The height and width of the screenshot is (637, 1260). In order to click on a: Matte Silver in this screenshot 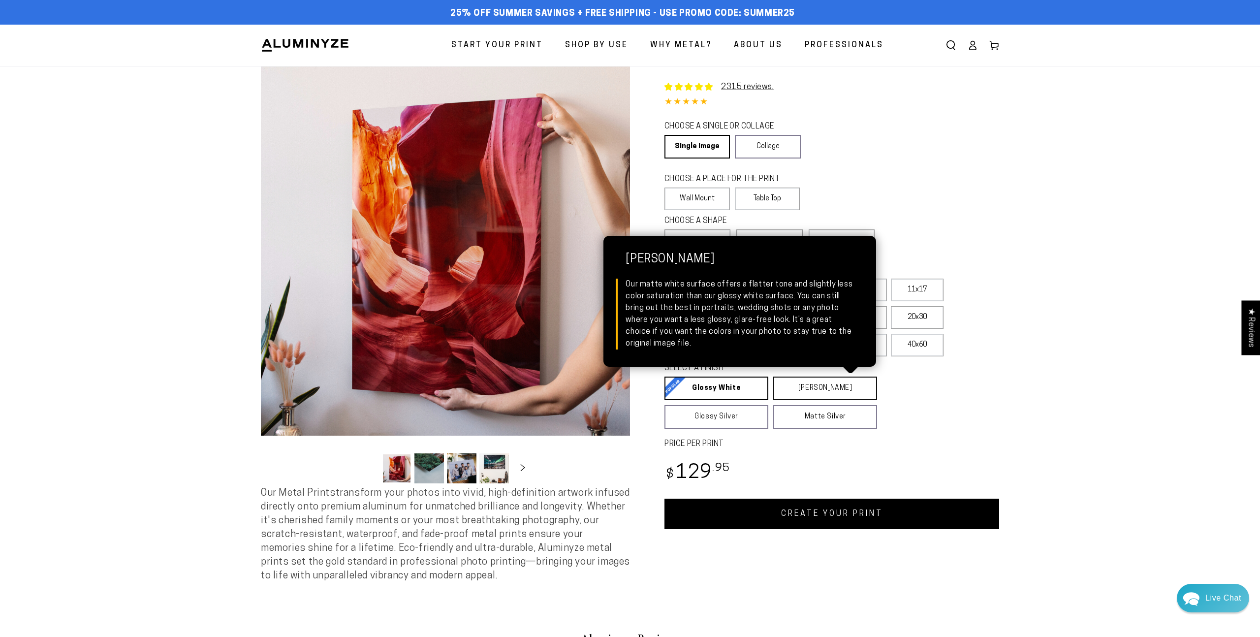, I will do `click(825, 417)`.